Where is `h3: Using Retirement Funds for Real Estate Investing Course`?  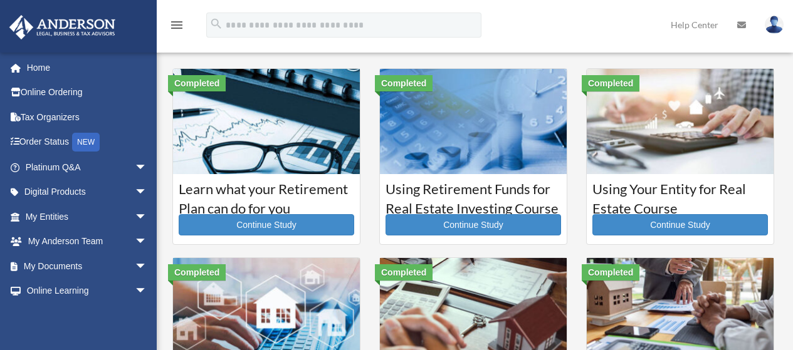
h3: Using Retirement Funds for Real Estate Investing Course is located at coordinates (473, 196).